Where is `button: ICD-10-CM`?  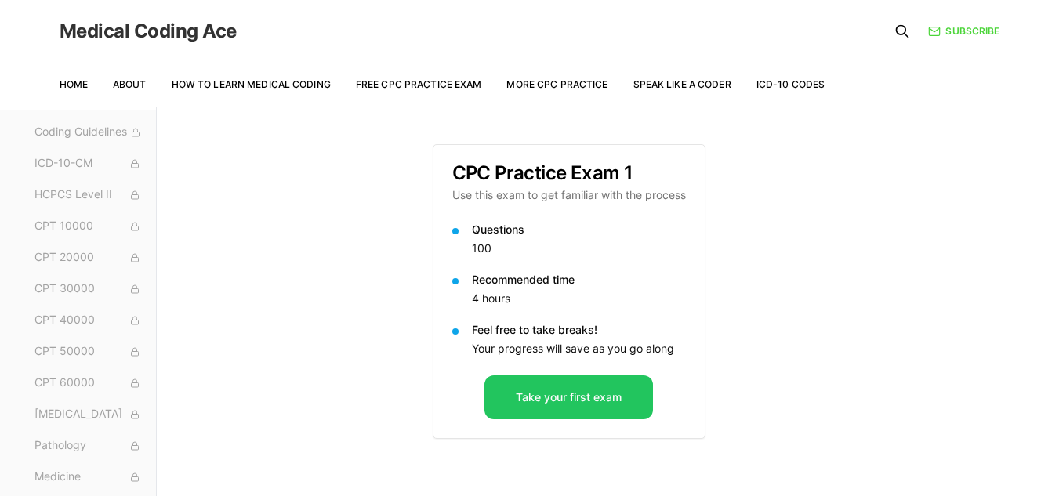
button: ICD-10-CM is located at coordinates (89, 164).